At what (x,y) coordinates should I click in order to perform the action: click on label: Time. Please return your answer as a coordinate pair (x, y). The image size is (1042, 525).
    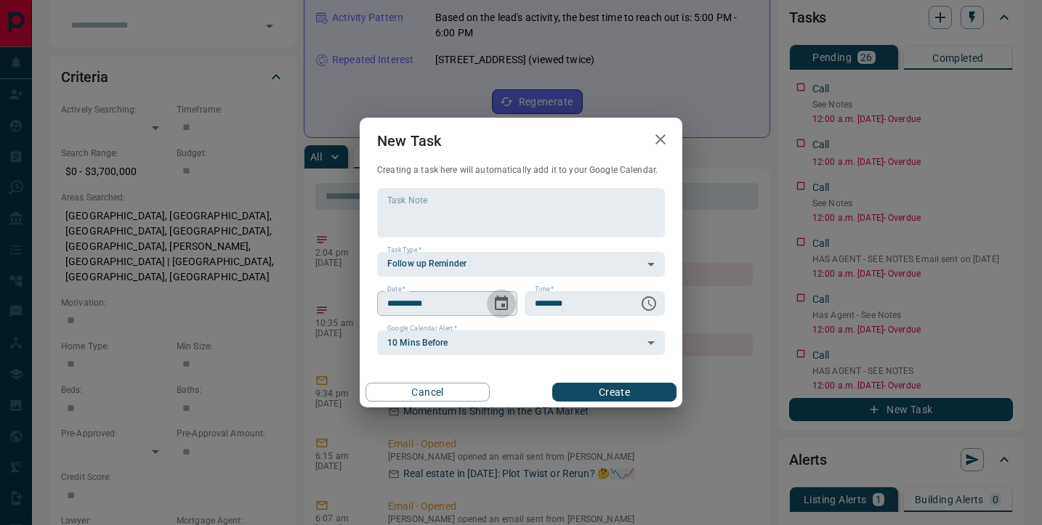
    Looking at the image, I should click on (544, 289).